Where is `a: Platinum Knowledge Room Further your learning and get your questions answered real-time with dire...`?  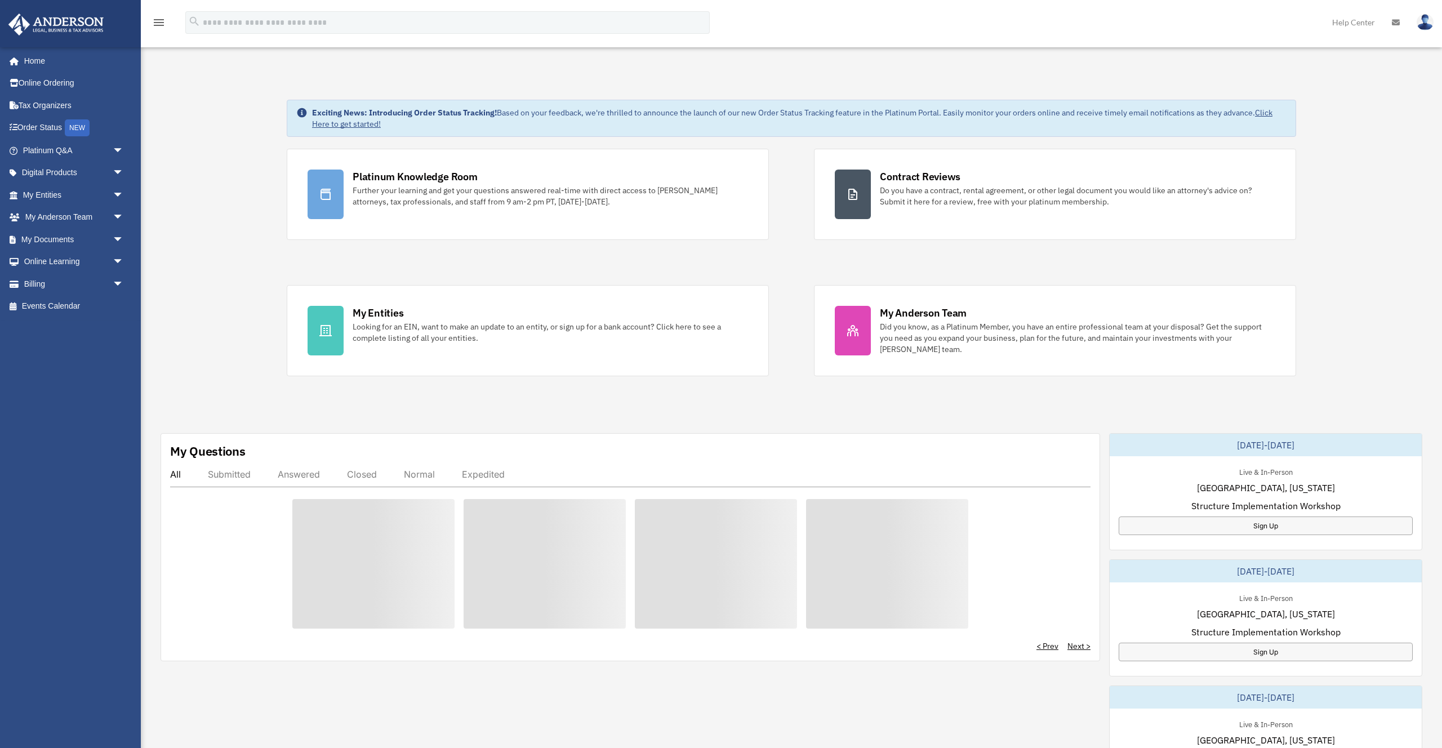
a: Platinum Knowledge Room Further your learning and get your questions answered real-time with dire... is located at coordinates (528, 194).